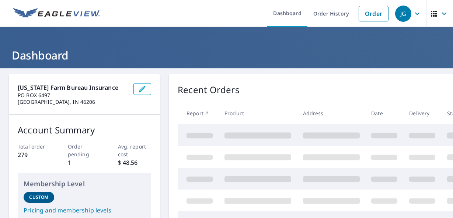 Image resolution: width=453 pixels, height=218 pixels. I want to click on th: Date, so click(384, 113).